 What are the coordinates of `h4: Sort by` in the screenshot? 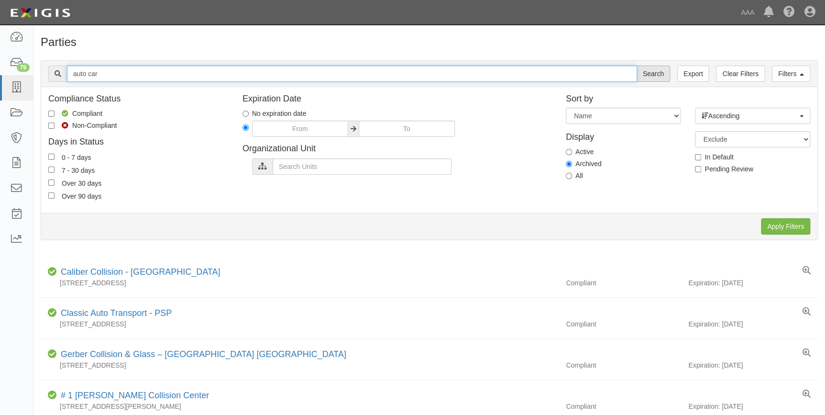 It's located at (688, 99).